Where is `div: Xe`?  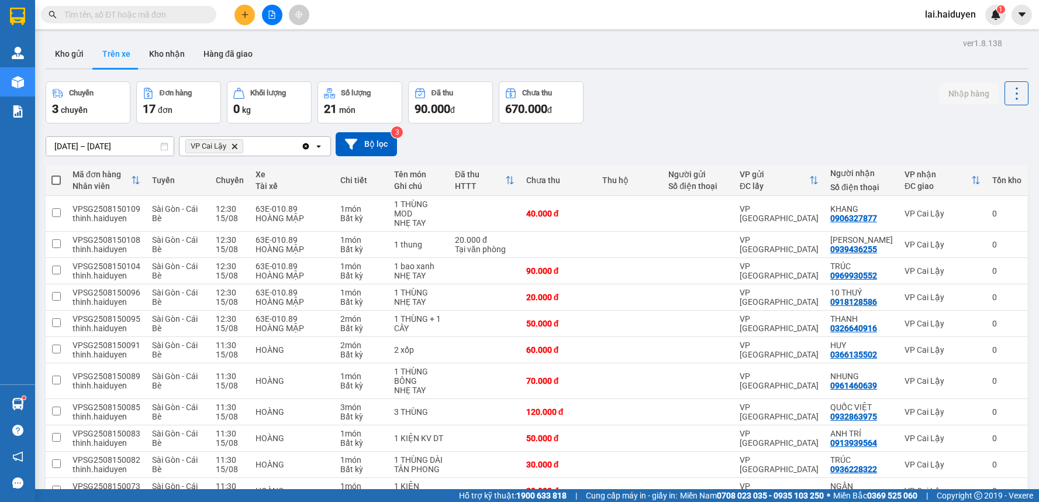 div: Xe is located at coordinates (292, 174).